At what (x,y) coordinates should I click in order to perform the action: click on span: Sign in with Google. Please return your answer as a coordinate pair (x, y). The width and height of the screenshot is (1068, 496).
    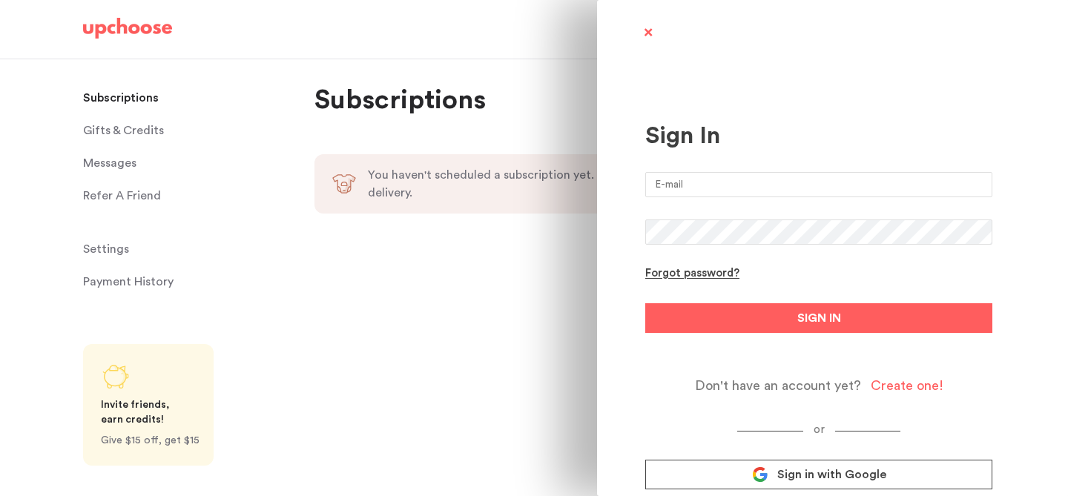
    Looking at the image, I should click on (832, 475).